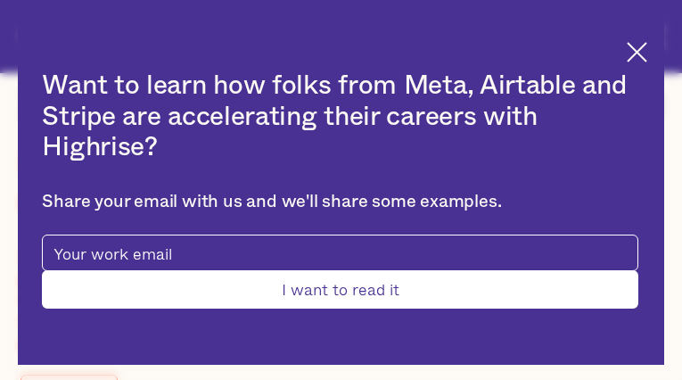  What do you see at coordinates (340, 271) in the screenshot?
I see `form: pop-up-modal-form` at bounding box center [340, 271].